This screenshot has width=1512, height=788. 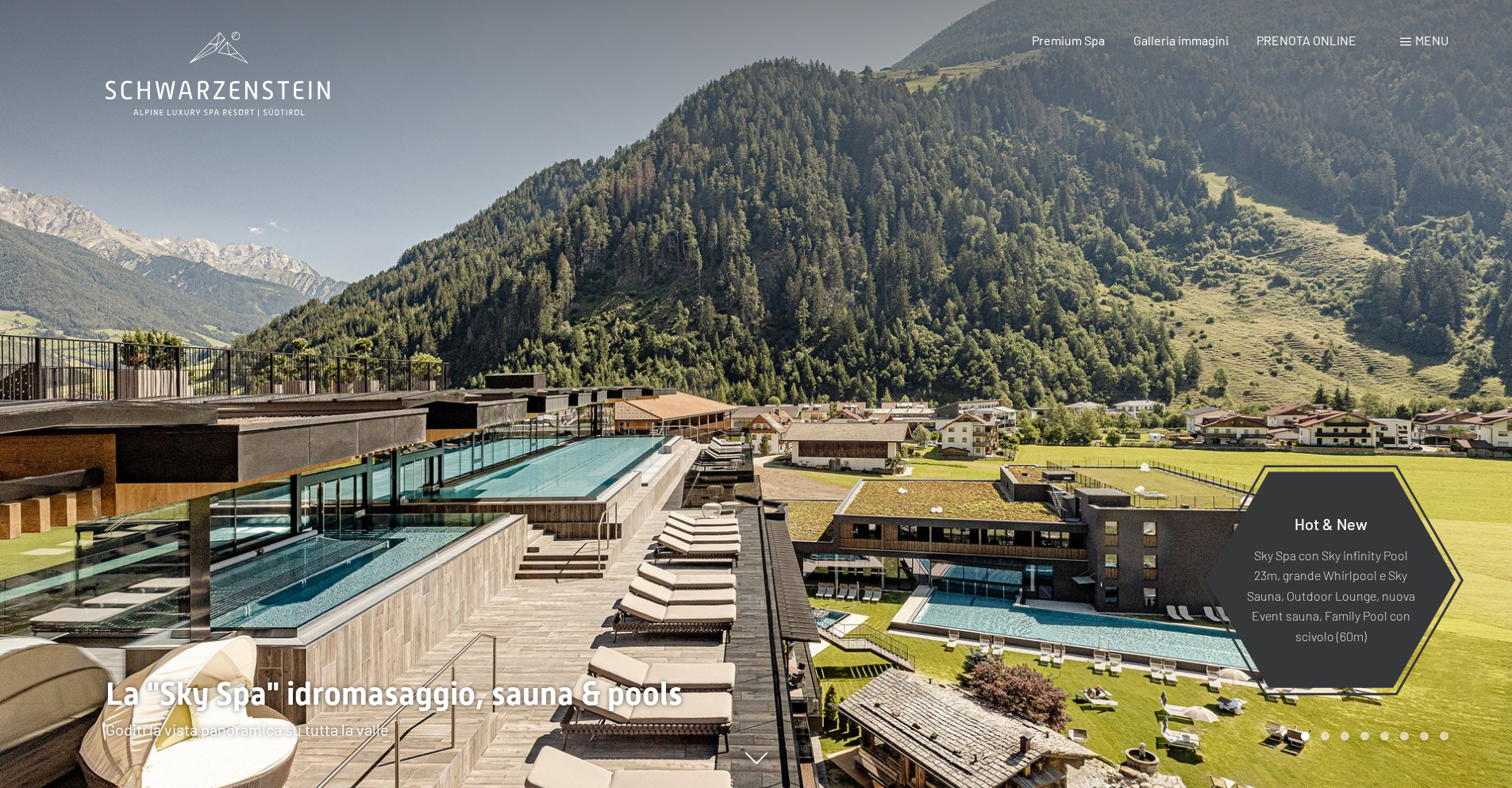 I want to click on div: Carousel Page 7, so click(x=1423, y=736).